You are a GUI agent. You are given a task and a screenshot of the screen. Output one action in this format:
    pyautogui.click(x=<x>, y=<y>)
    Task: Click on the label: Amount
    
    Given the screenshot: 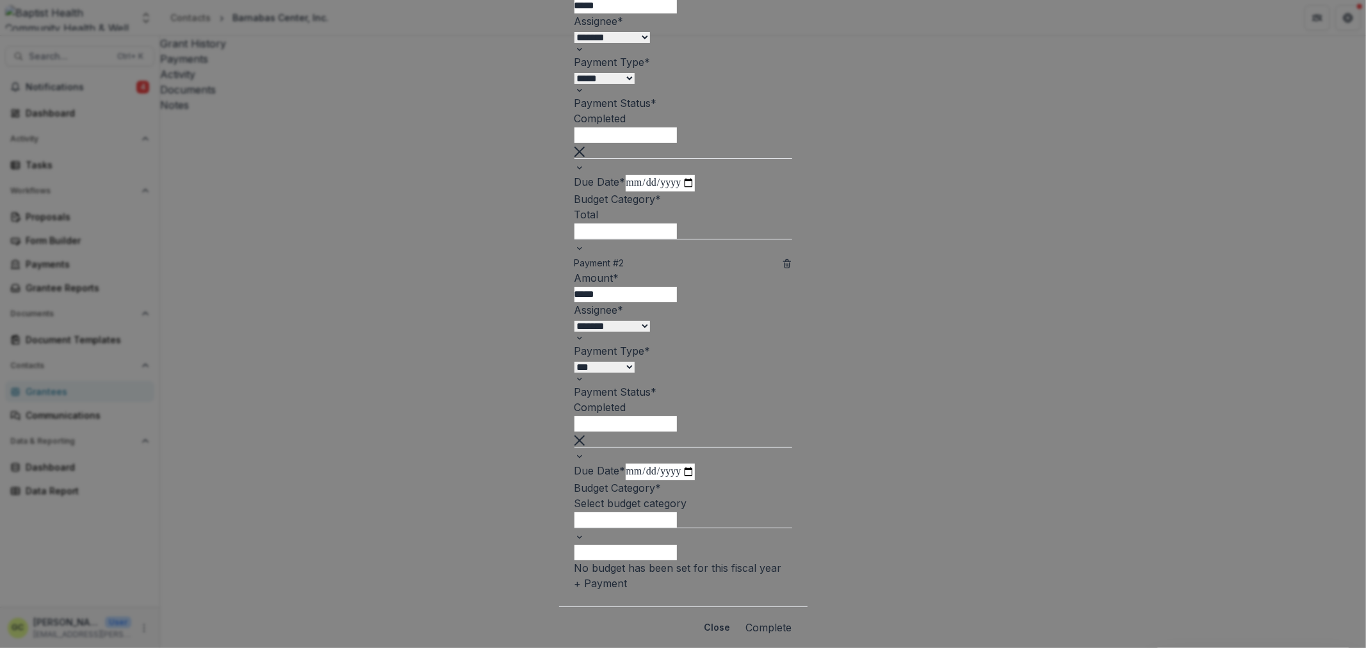 What is the action you would take?
    pyautogui.click(x=597, y=278)
    